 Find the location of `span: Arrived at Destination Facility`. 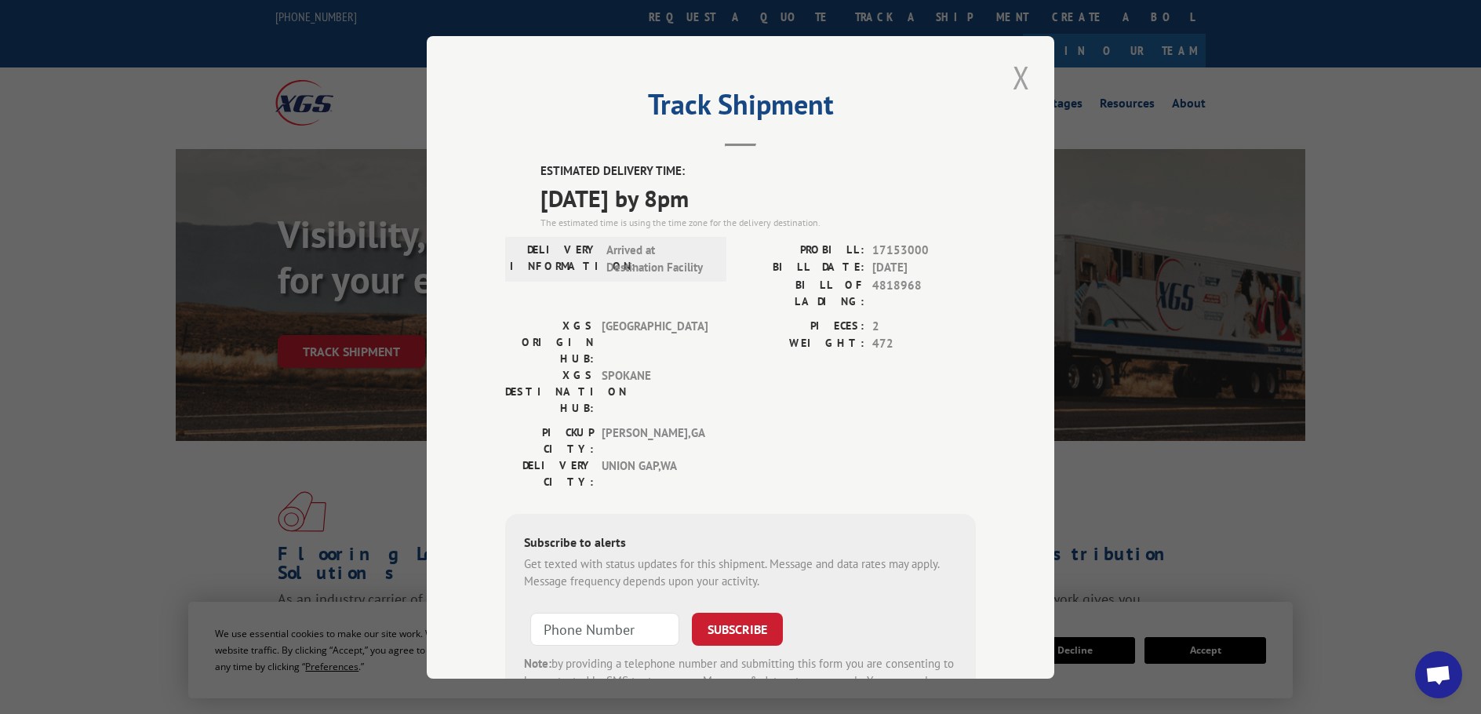

span: Arrived at Destination Facility is located at coordinates (659, 258).